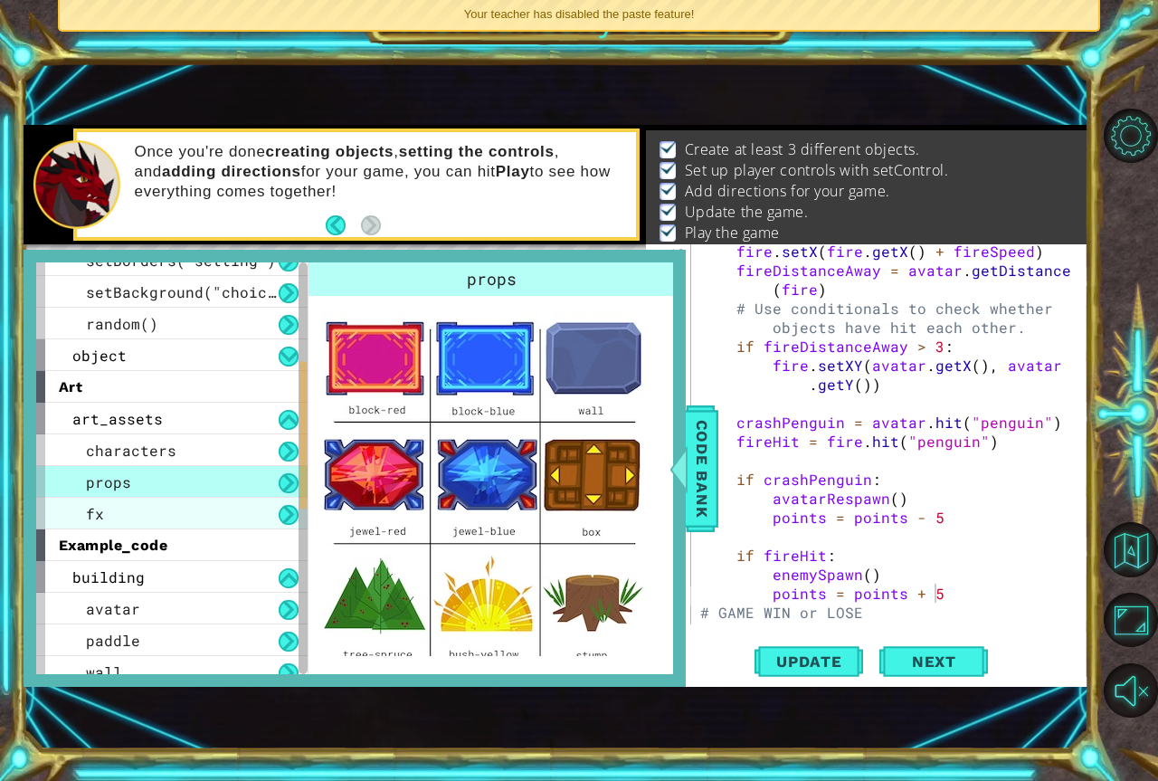 The height and width of the screenshot is (781, 1158). I want to click on button: Unmute, so click(1131, 690).